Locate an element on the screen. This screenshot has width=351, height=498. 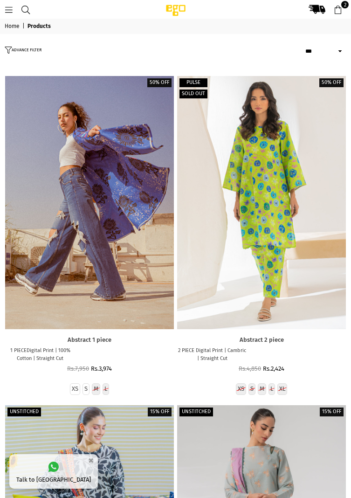
span: Rs.3,974 is located at coordinates (101, 369).